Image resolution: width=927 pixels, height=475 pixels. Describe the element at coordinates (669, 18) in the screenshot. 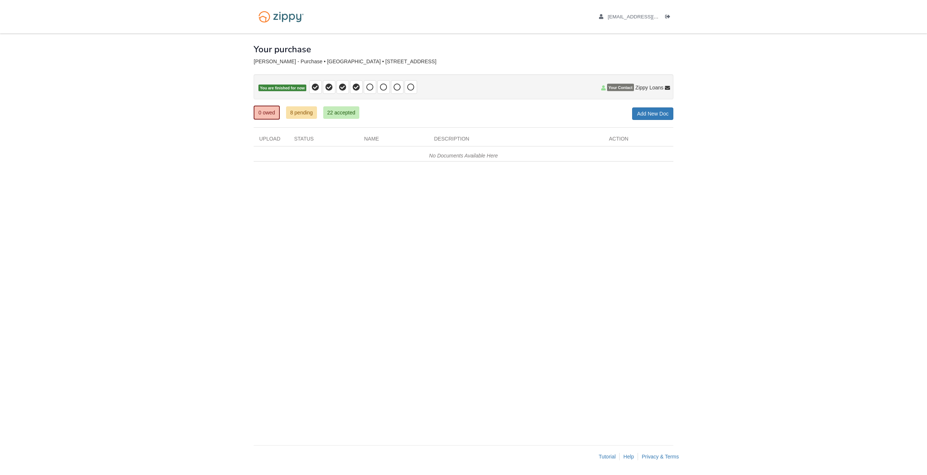

I see `a: Log out` at that location.